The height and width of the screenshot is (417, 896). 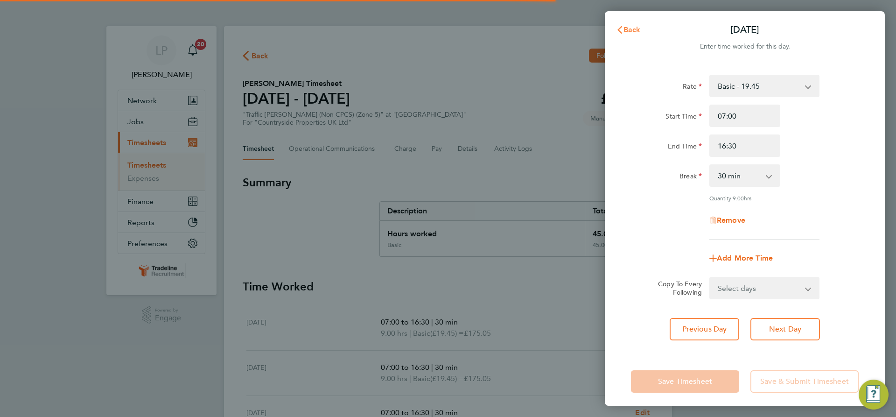 I want to click on span: Next Day, so click(x=785, y=329).